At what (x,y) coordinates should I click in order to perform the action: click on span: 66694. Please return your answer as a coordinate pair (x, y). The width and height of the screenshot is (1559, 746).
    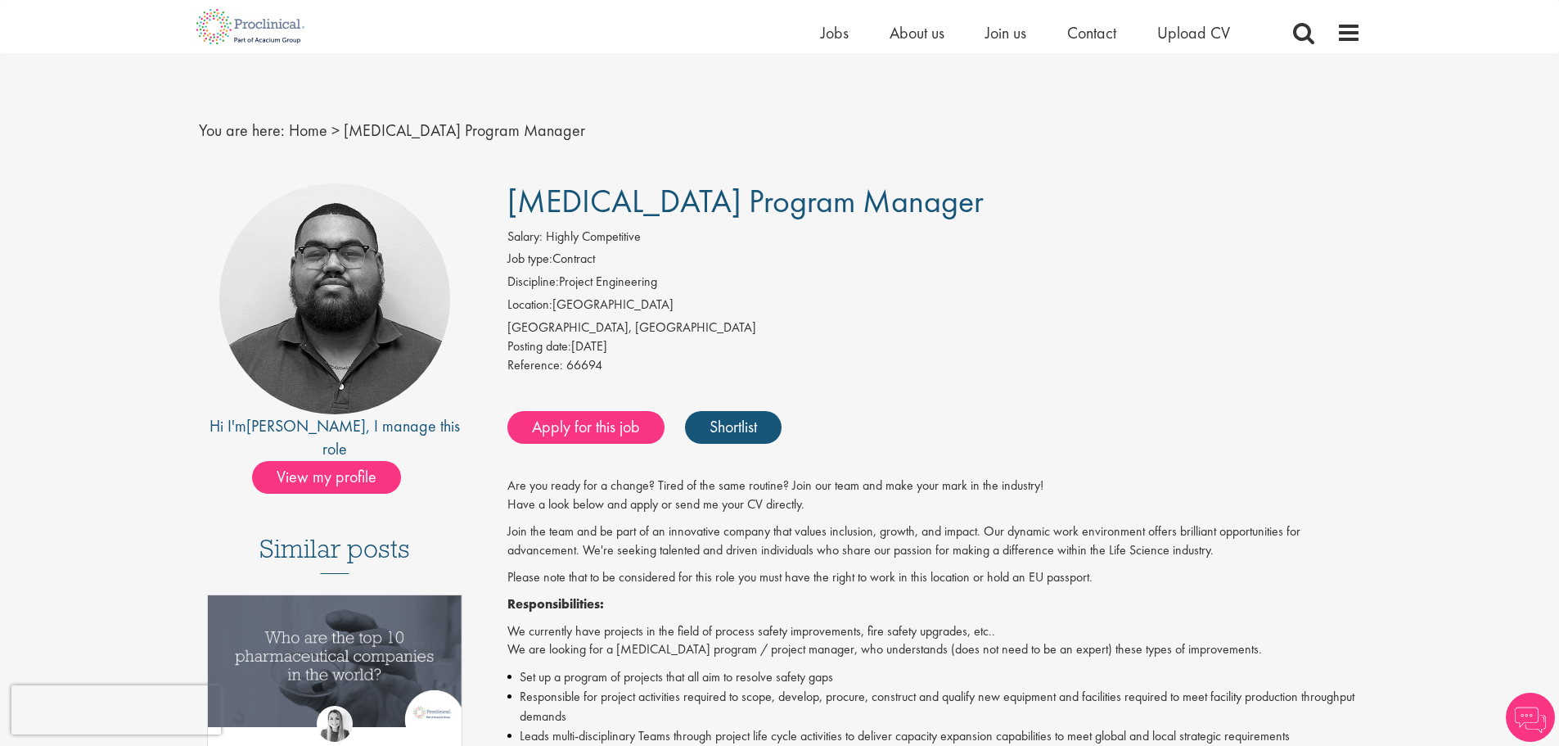
    Looking at the image, I should click on (584, 364).